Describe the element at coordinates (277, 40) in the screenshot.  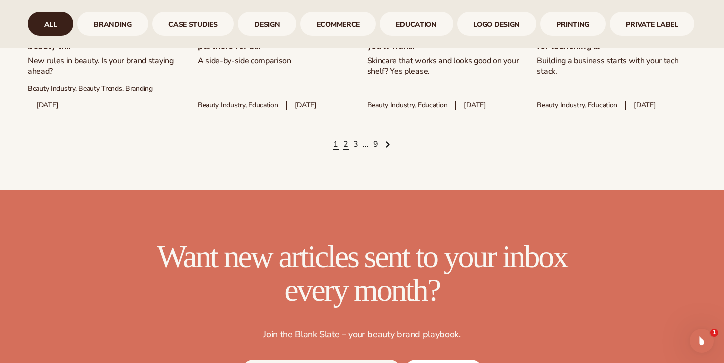
I see `a: Top 5 private label dropshipping partners for b...` at that location.